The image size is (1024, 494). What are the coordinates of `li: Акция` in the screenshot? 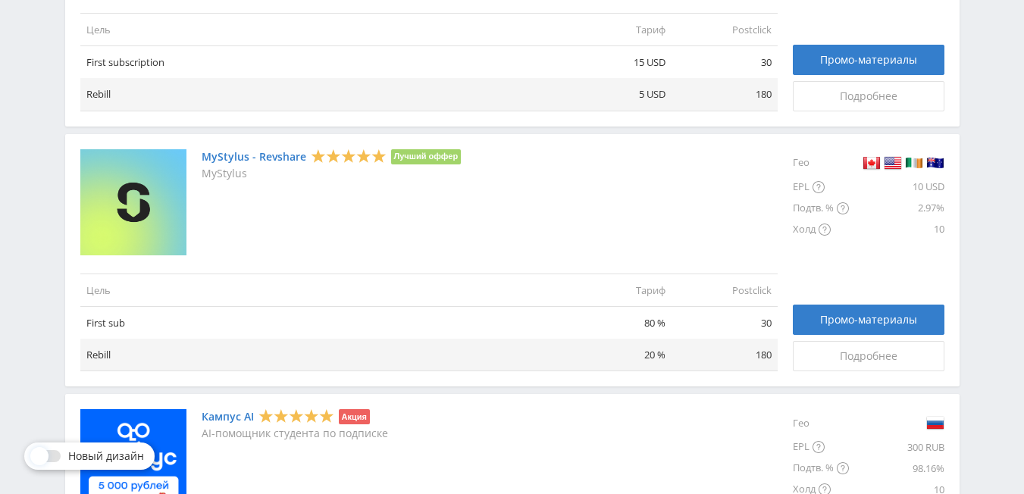 It's located at (354, 417).